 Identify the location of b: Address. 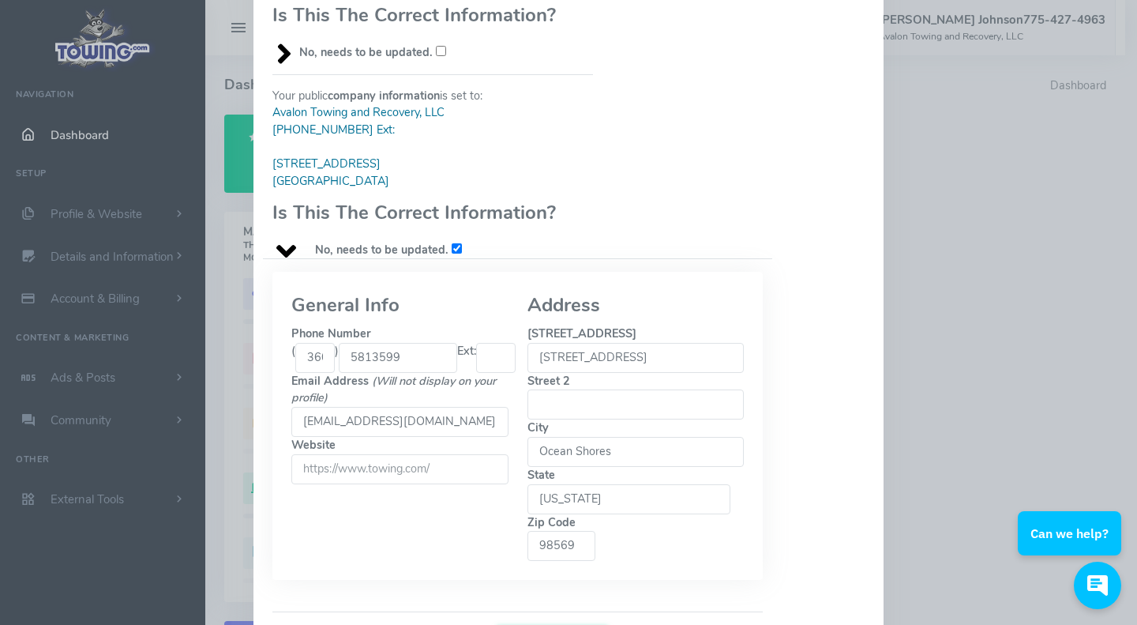
(564, 305).